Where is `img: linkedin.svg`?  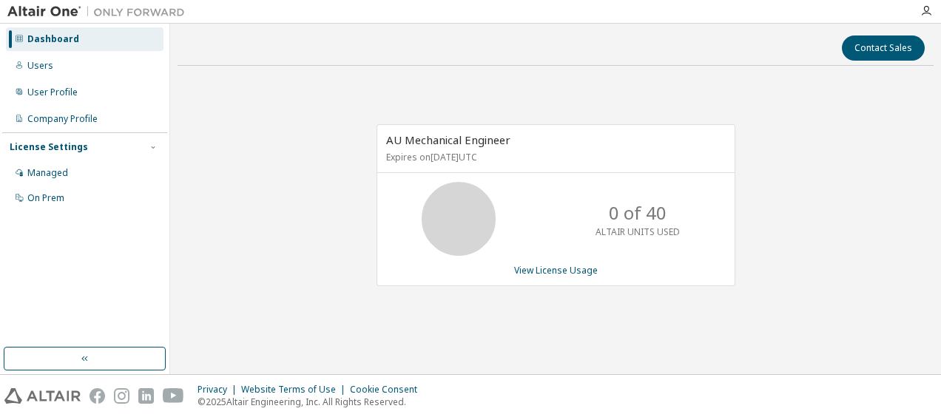
img: linkedin.svg is located at coordinates (146, 396).